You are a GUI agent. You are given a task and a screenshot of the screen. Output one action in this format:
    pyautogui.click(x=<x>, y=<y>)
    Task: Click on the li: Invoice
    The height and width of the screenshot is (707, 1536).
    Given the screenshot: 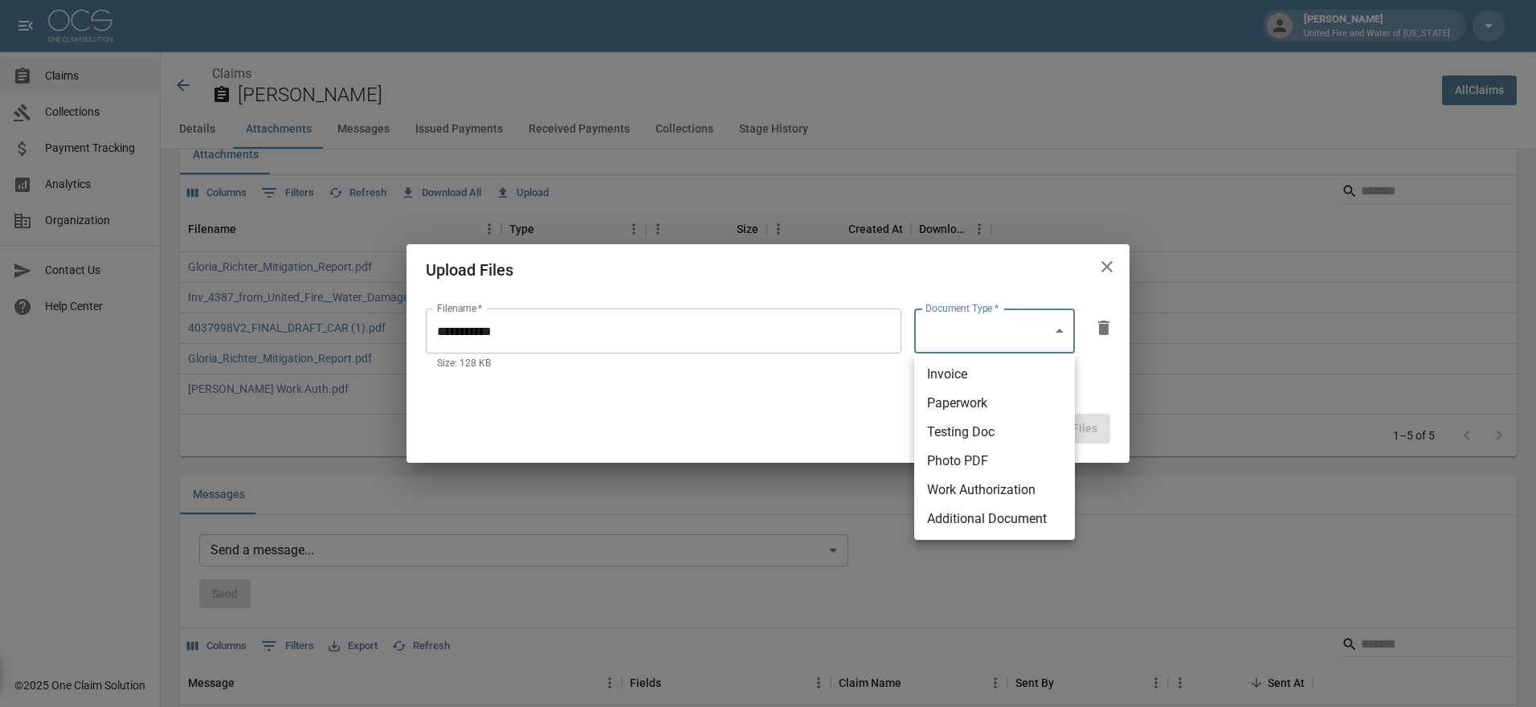 What is the action you would take?
    pyautogui.click(x=995, y=374)
    